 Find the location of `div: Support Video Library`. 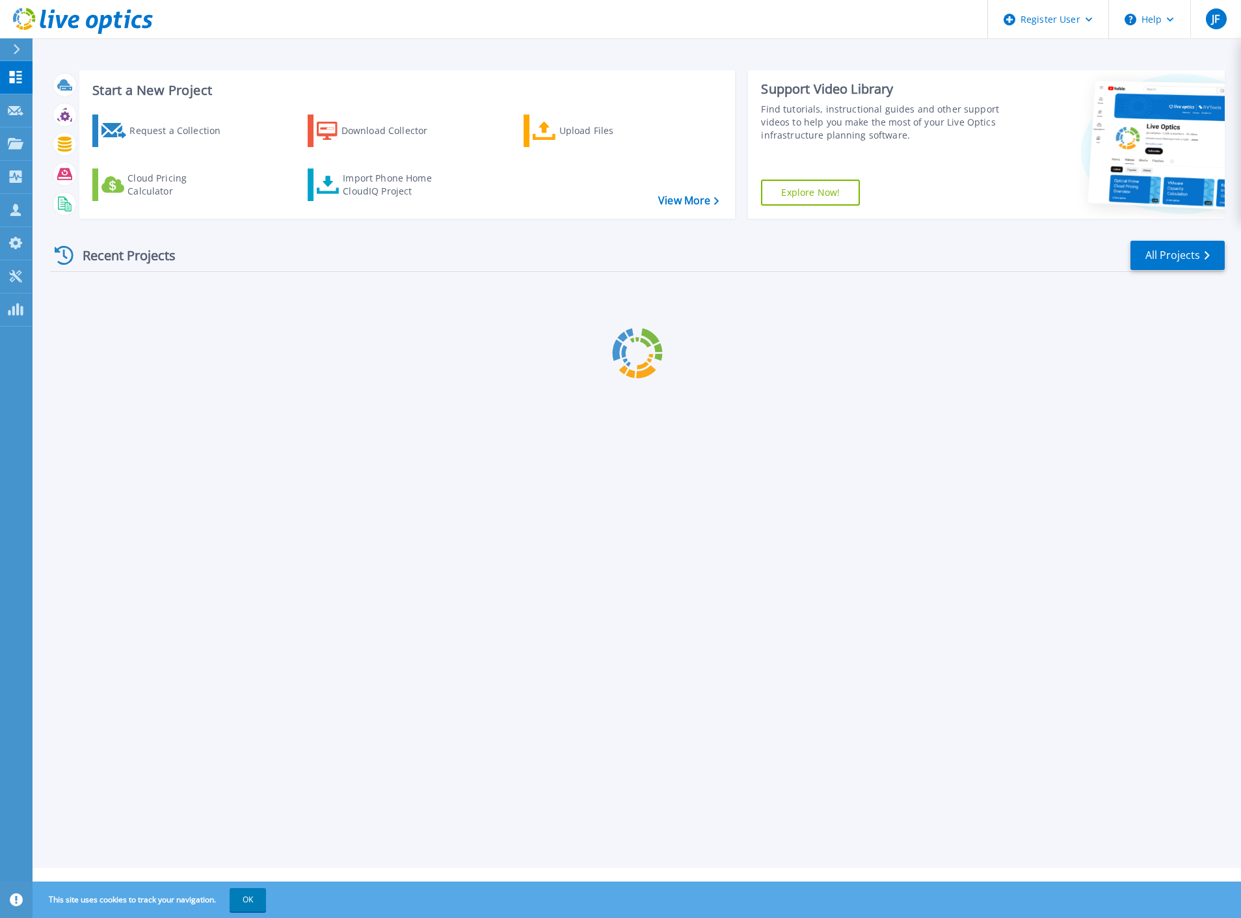

div: Support Video Library is located at coordinates (882, 89).